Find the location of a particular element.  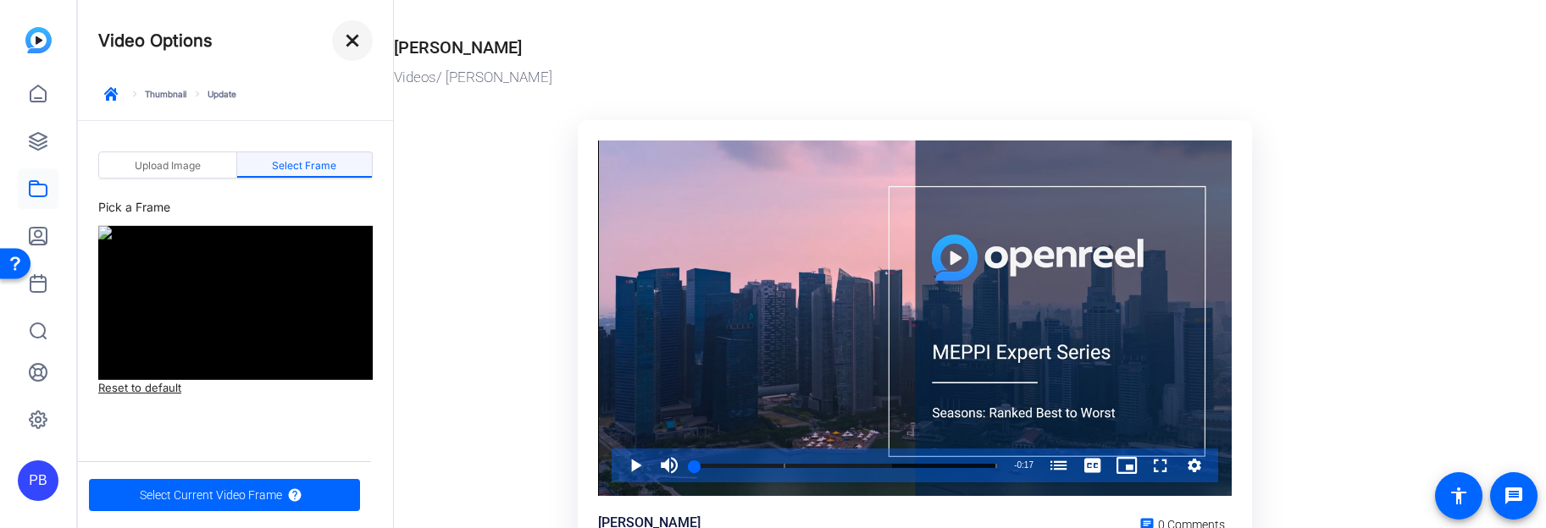

button: Mute is located at coordinates (669, 466).